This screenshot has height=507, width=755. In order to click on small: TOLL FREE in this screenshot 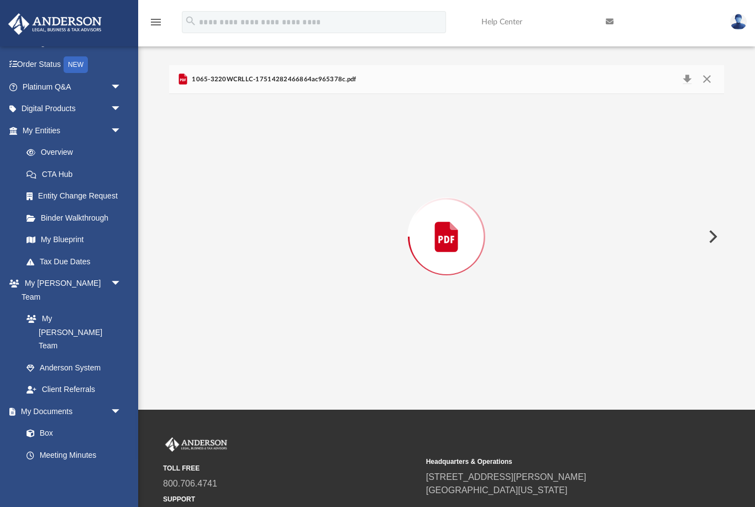, I will do `click(291, 468)`.